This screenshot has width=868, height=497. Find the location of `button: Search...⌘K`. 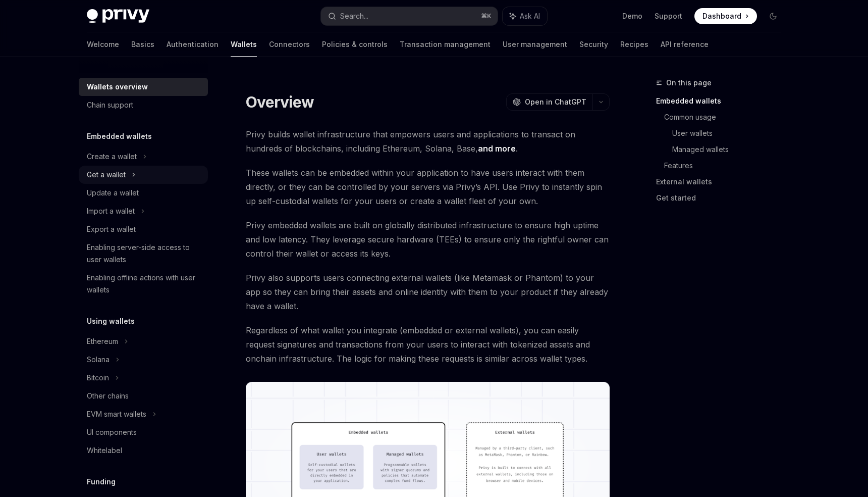

button: Search...⌘K is located at coordinates (409, 16).